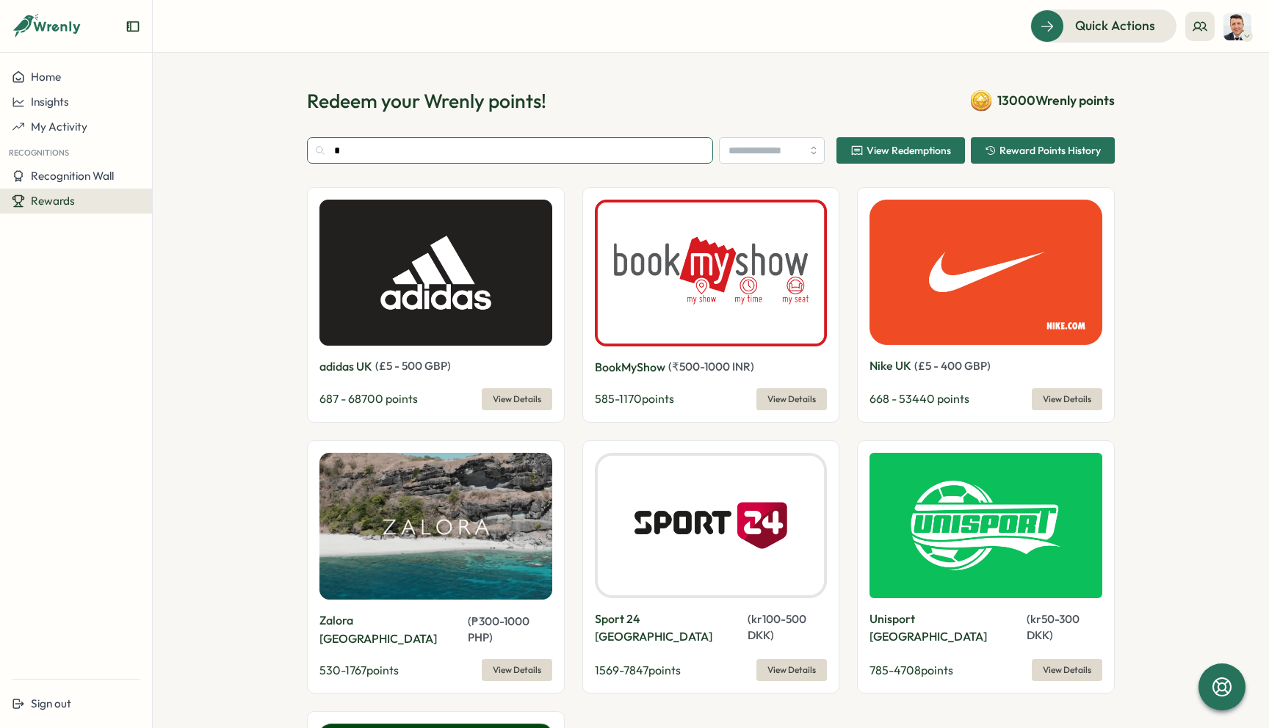  I want to click on img: Unisport Denmark, so click(985, 526).